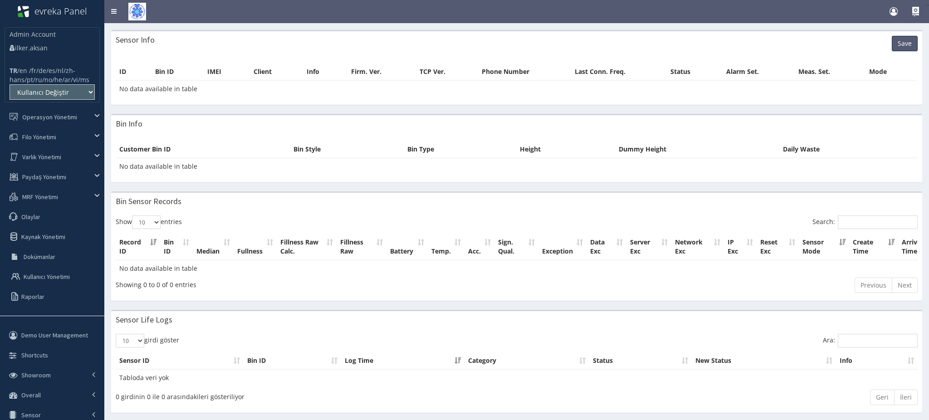  I want to click on th: IMEI, so click(227, 72).